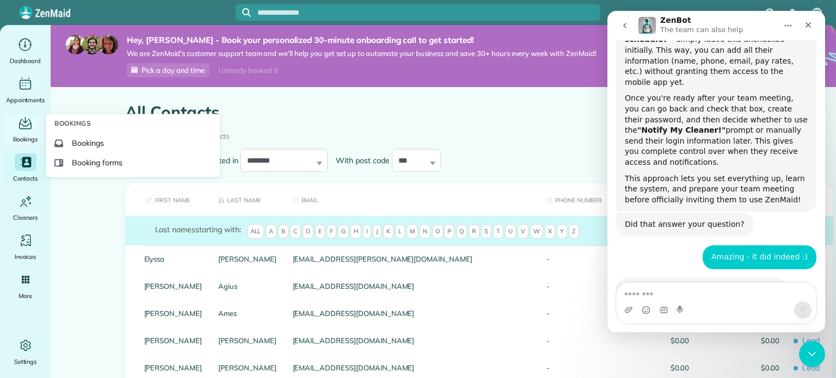  Describe the element at coordinates (25, 169) in the screenshot. I see `a: Contacts` at that location.